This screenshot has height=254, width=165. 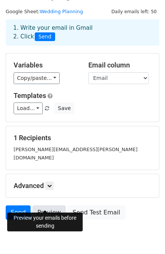 What do you see at coordinates (82, 32) in the screenshot?
I see `div: 1. Write your email in Gmail 2. Click` at bounding box center [82, 32].